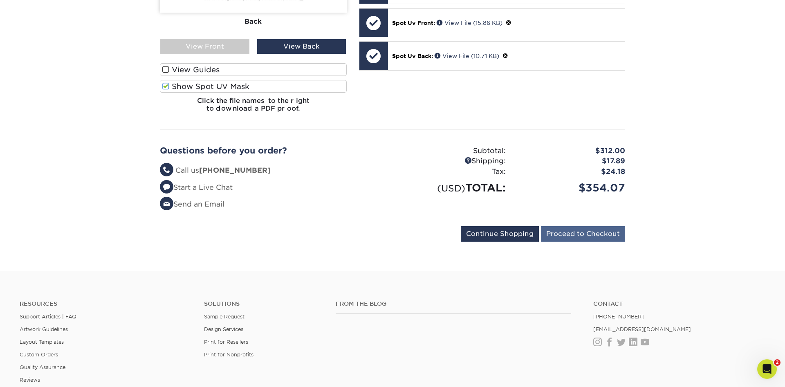 This screenshot has width=785, height=387. Describe the element at coordinates (499, 234) in the screenshot. I see `input: Continue Shopping` at that location.